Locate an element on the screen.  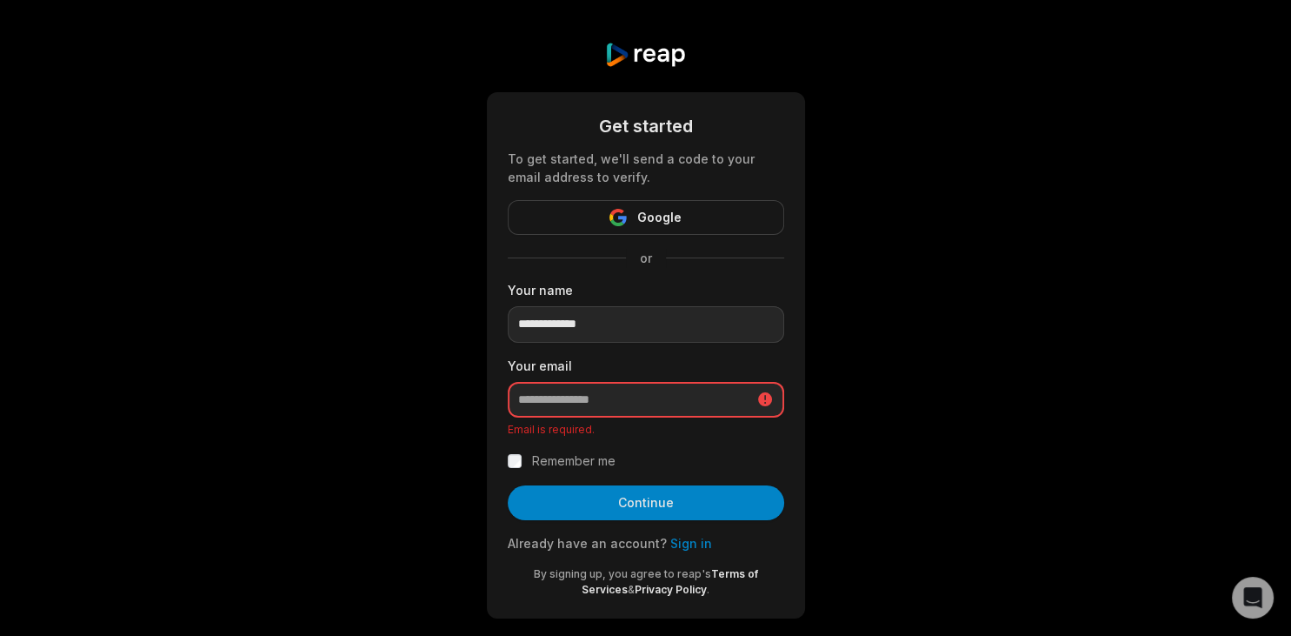
div: Open Intercom Messenger is located at coordinates (1253, 597).